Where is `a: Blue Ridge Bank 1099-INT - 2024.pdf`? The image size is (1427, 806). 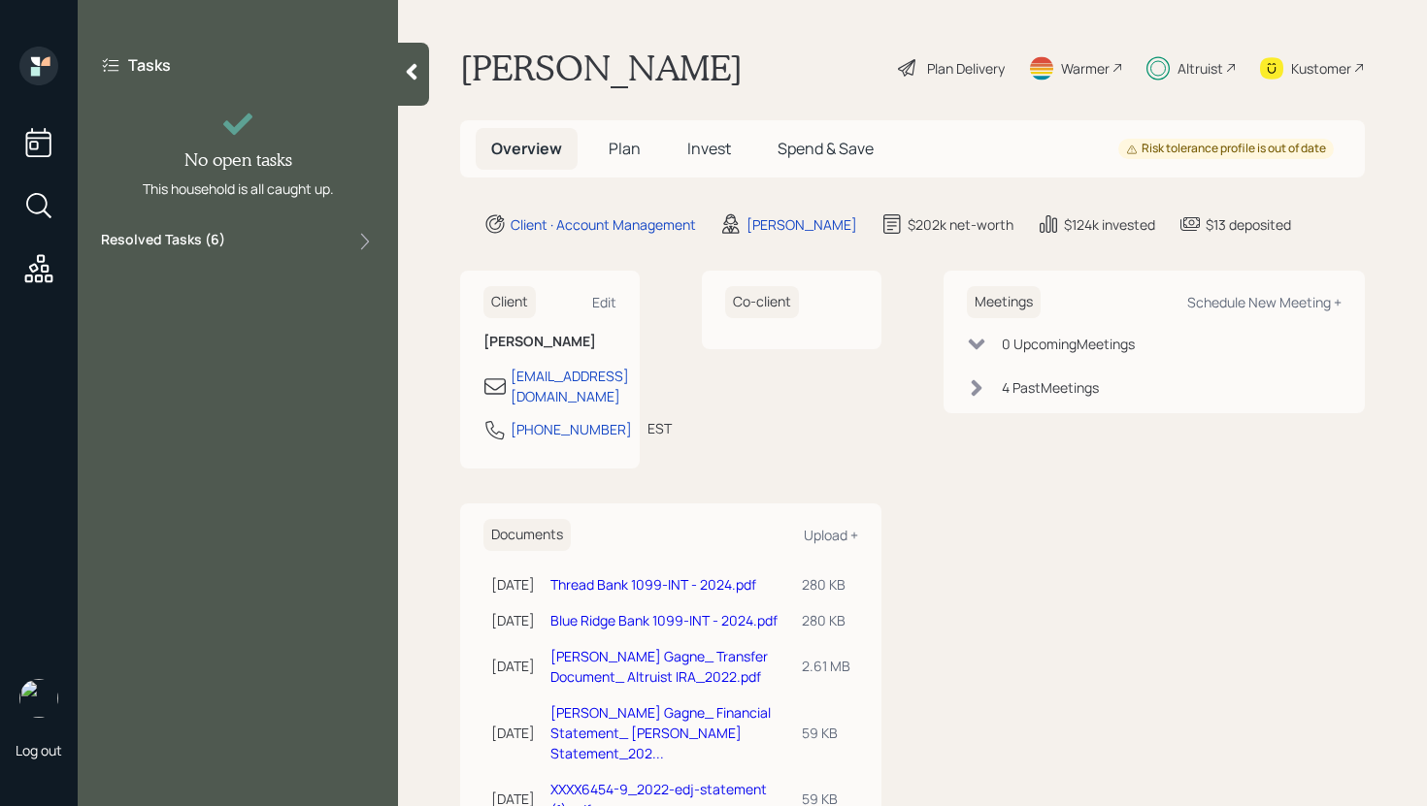 a: Blue Ridge Bank 1099-INT - 2024.pdf is located at coordinates (664, 620).